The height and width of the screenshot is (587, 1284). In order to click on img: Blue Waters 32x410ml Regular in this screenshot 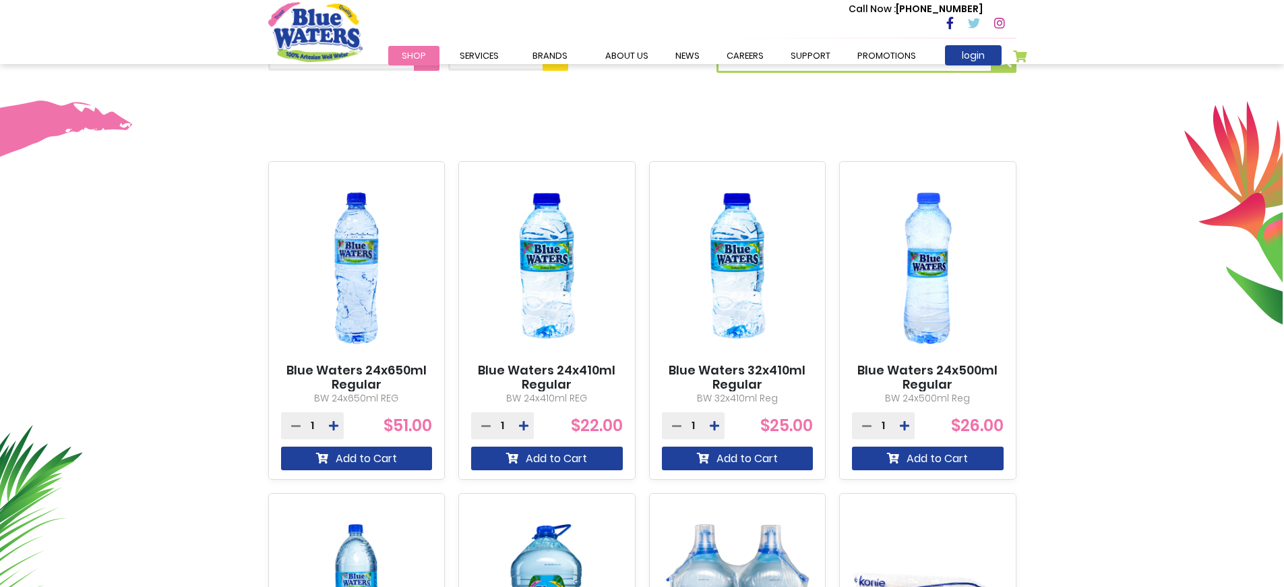, I will do `click(738, 268)`.